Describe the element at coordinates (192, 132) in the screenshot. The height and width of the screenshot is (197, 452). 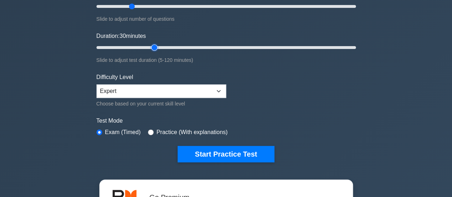
I see `label: Practice (With explanations)` at that location.